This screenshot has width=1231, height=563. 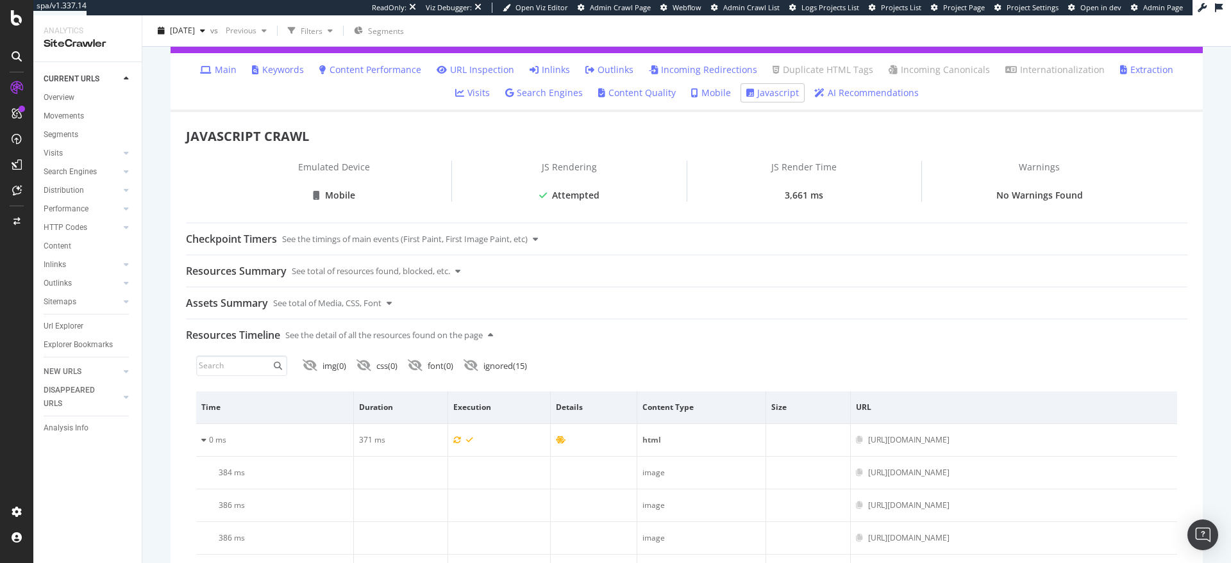 I want to click on div: Search Engines, so click(x=70, y=172).